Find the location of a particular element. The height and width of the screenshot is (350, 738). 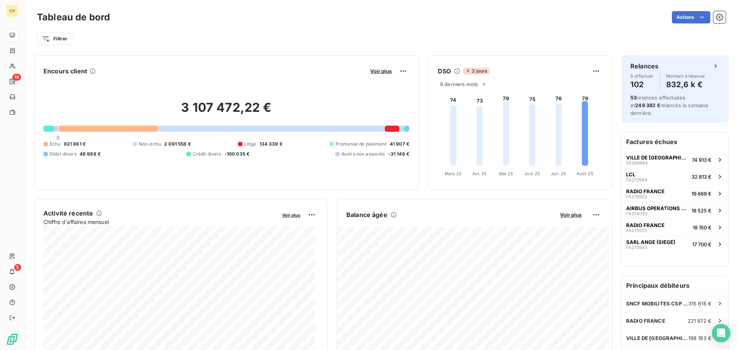

span: 921 861 € is located at coordinates (75, 144).